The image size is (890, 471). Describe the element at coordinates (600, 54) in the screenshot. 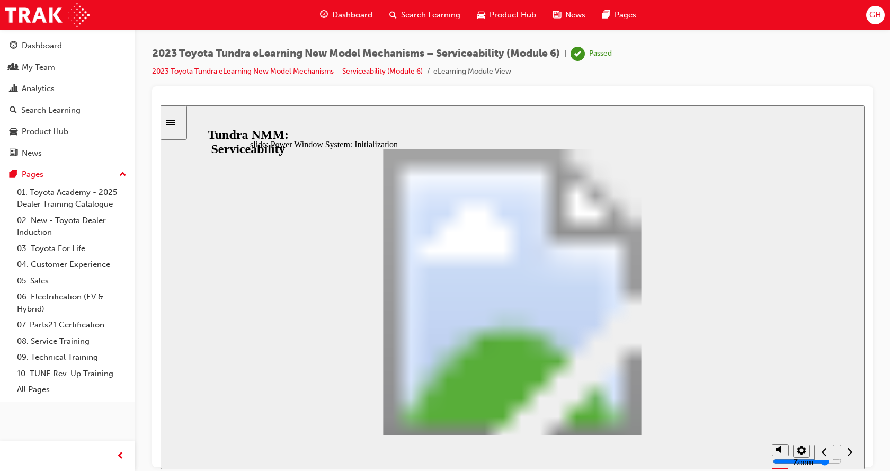

I see `div: Passed` at that location.